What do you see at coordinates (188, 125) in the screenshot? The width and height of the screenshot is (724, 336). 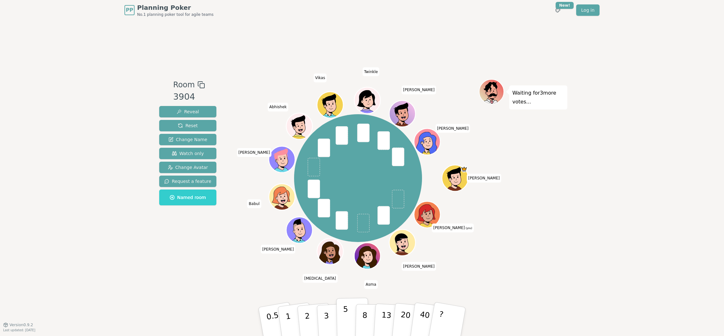 I see `button: Reset` at bounding box center [188, 125].